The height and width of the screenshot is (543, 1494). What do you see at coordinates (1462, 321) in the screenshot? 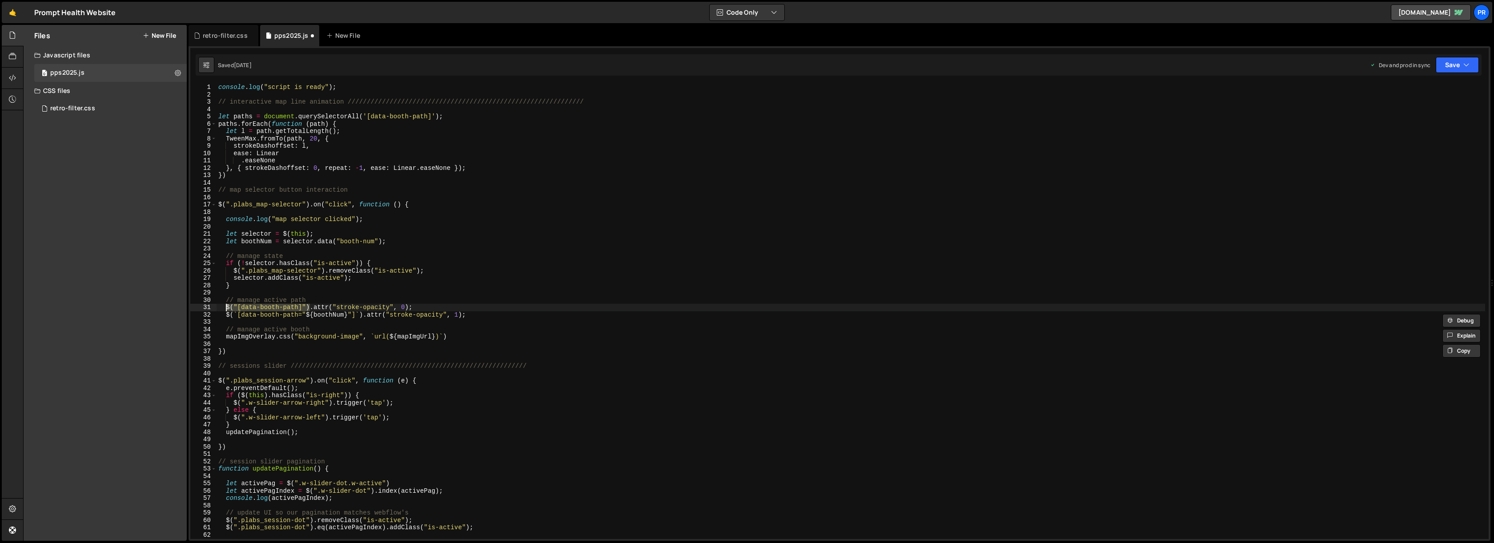
I see `button: Debug` at bounding box center [1462, 321].